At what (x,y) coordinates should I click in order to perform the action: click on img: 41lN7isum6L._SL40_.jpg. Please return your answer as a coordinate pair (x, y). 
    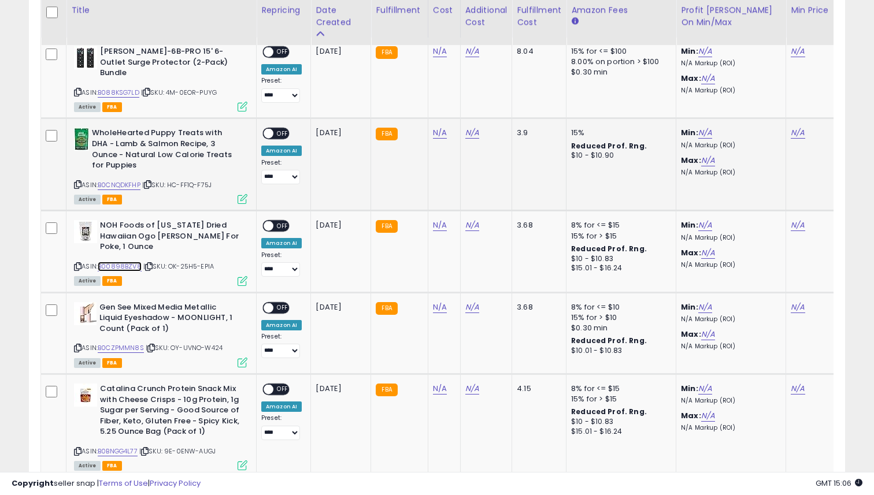
    Looking at the image, I should click on (86, 58).